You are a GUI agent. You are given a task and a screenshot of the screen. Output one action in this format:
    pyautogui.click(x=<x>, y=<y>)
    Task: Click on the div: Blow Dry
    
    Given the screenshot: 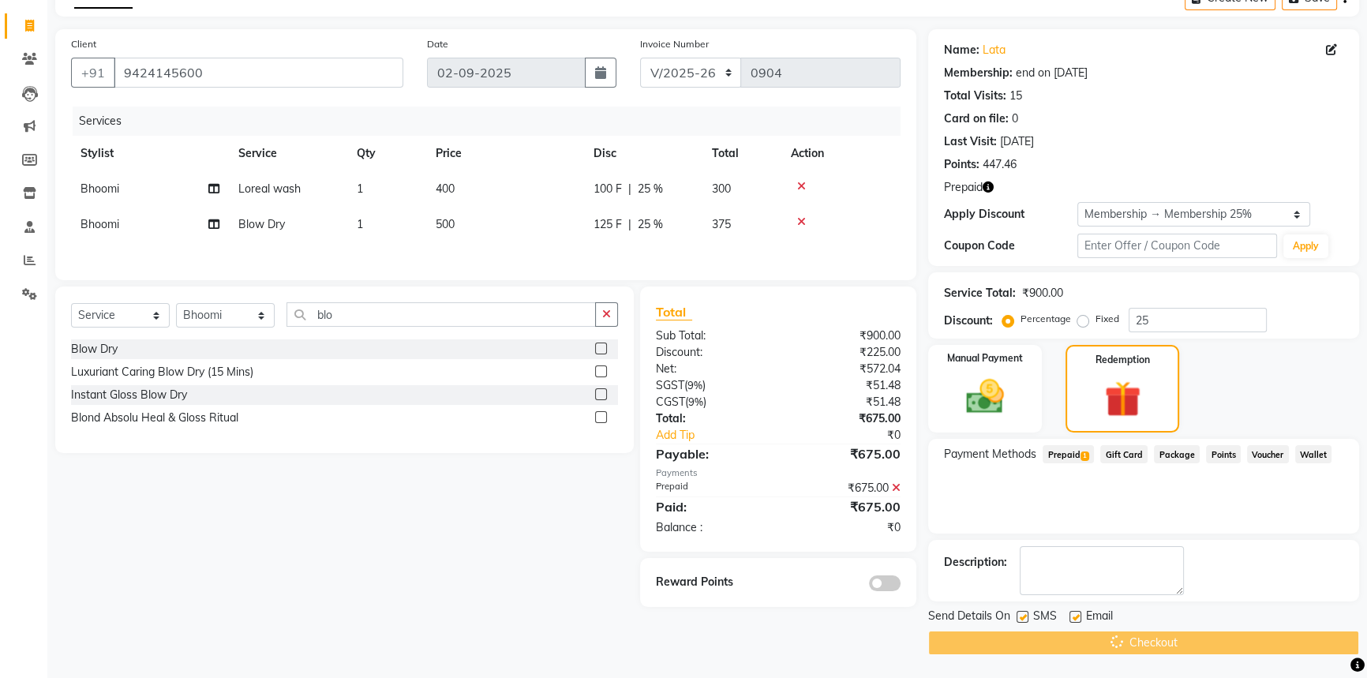 What is the action you would take?
    pyautogui.click(x=94, y=349)
    